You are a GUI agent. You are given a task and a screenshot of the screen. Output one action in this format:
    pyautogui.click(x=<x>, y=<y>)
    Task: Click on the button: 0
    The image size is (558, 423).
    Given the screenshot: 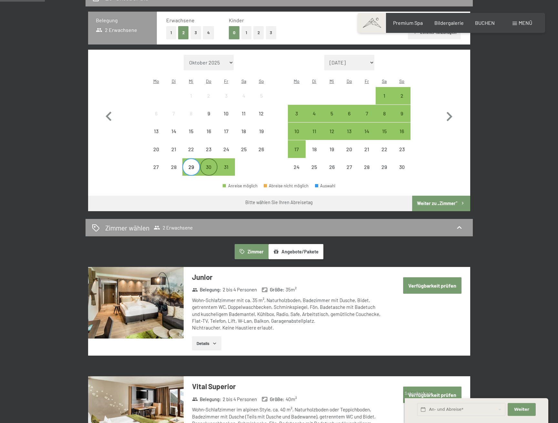 What is the action you would take?
    pyautogui.click(x=234, y=33)
    